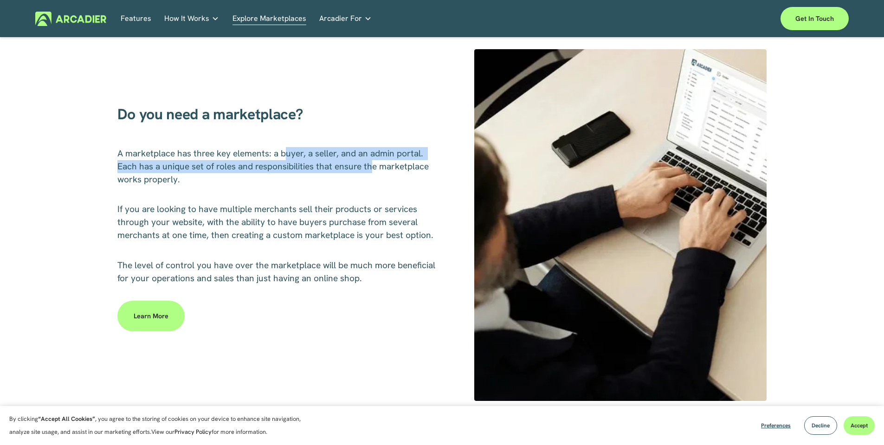 The height and width of the screenshot is (445, 884). What do you see at coordinates (71, 19) in the screenshot?
I see `img: Arcadier` at bounding box center [71, 19].